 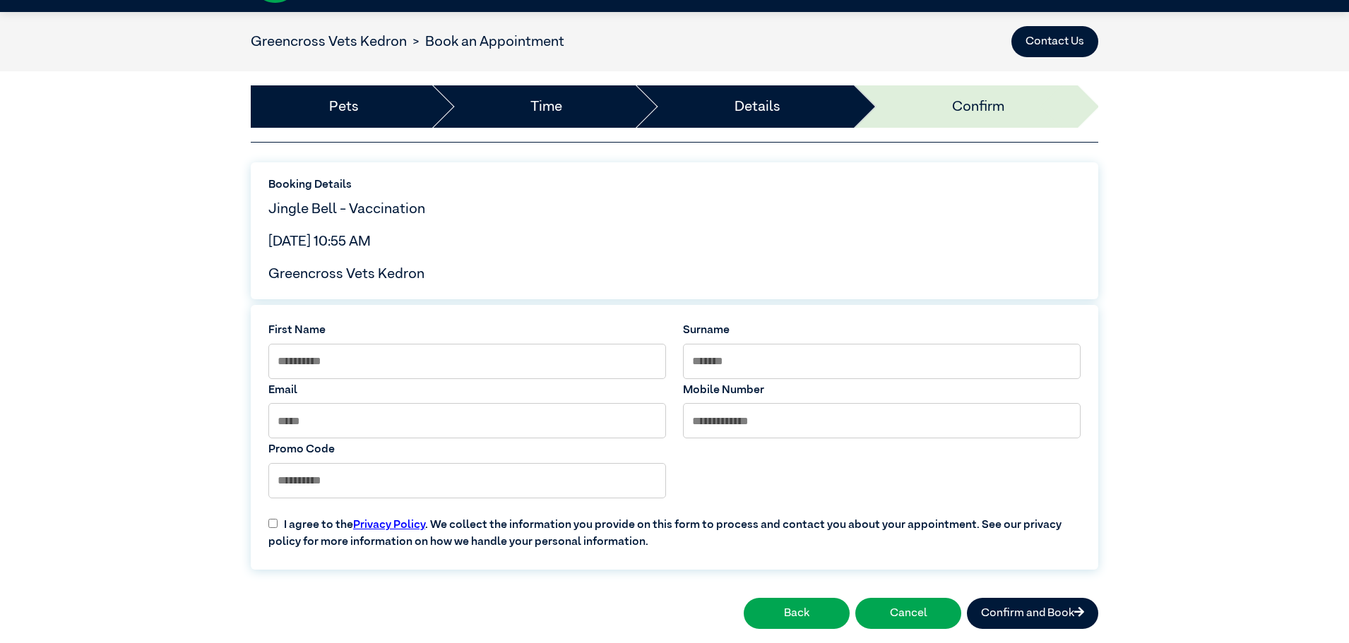 What do you see at coordinates (273, 523) in the screenshot?
I see `input: I agree to thePrivacy Policy. We collect the information you provide on this form to process and ...` at bounding box center [273, 523].